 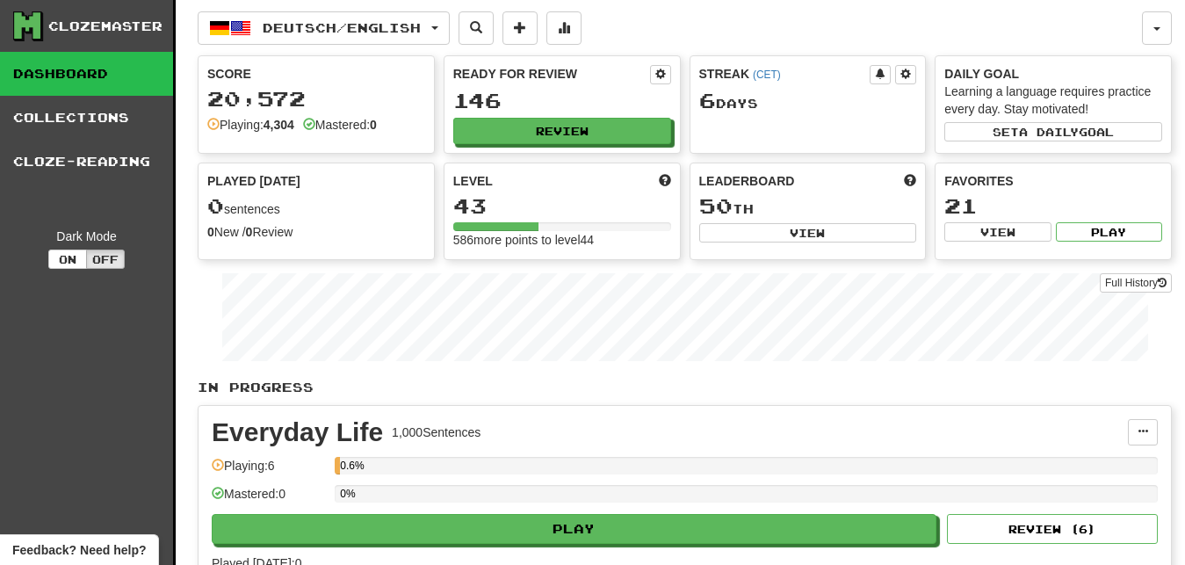 What do you see at coordinates (767, 75) in the screenshot?
I see `a: (CET)` at bounding box center [767, 75].